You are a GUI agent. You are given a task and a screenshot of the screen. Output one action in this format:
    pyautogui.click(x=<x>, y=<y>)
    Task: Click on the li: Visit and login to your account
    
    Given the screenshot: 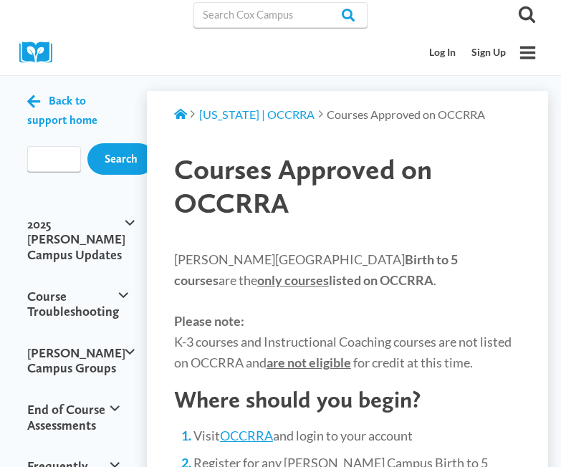 What is the action you would take?
    pyautogui.click(x=357, y=435)
    